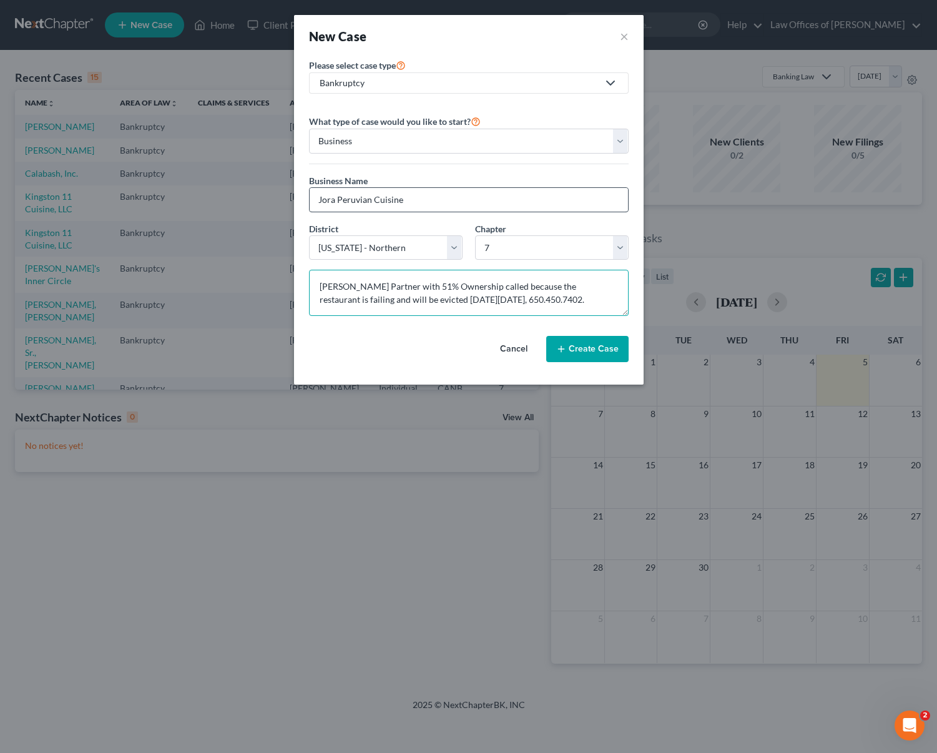 This screenshot has width=937, height=753. What do you see at coordinates (514, 349) in the screenshot?
I see `button: Cancel` at bounding box center [514, 349].